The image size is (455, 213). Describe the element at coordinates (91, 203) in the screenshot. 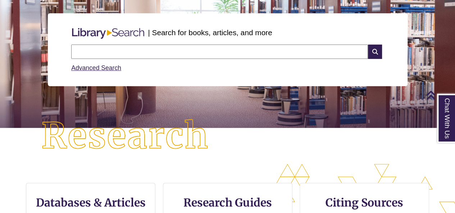

I see `h3: Databases & Articles` at that location.